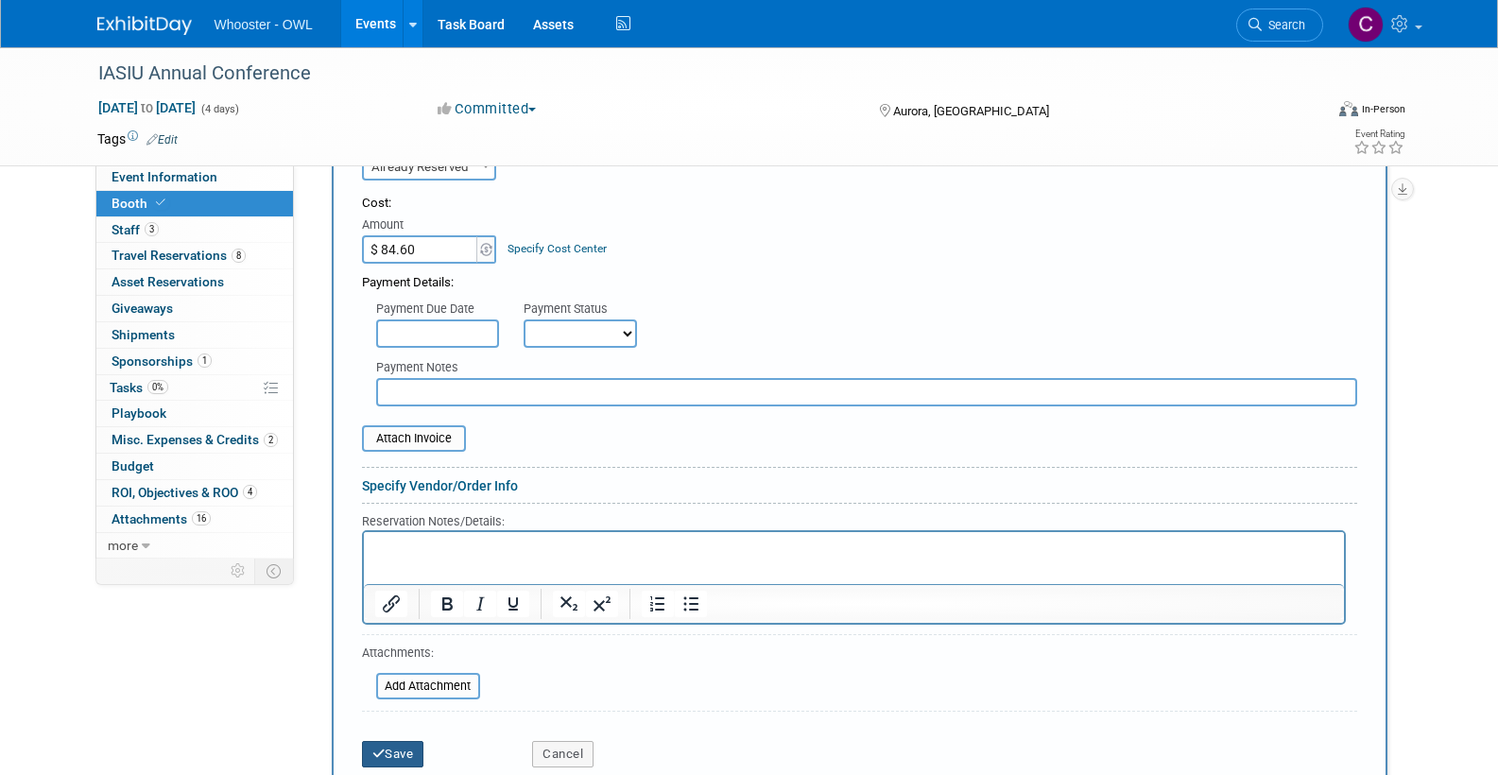  What do you see at coordinates (1349, 109) in the screenshot?
I see `img: Format-Inperson.png` at bounding box center [1349, 109].